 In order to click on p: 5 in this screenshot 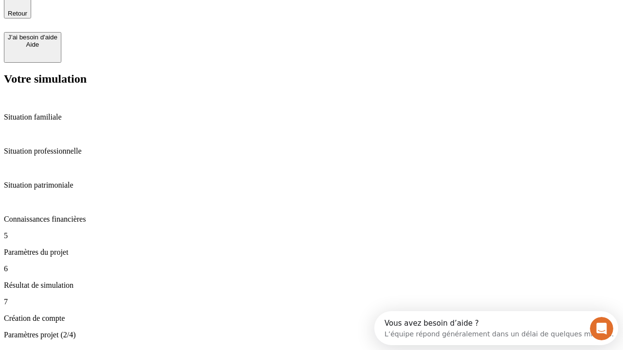, I will do `click(311, 236)`.